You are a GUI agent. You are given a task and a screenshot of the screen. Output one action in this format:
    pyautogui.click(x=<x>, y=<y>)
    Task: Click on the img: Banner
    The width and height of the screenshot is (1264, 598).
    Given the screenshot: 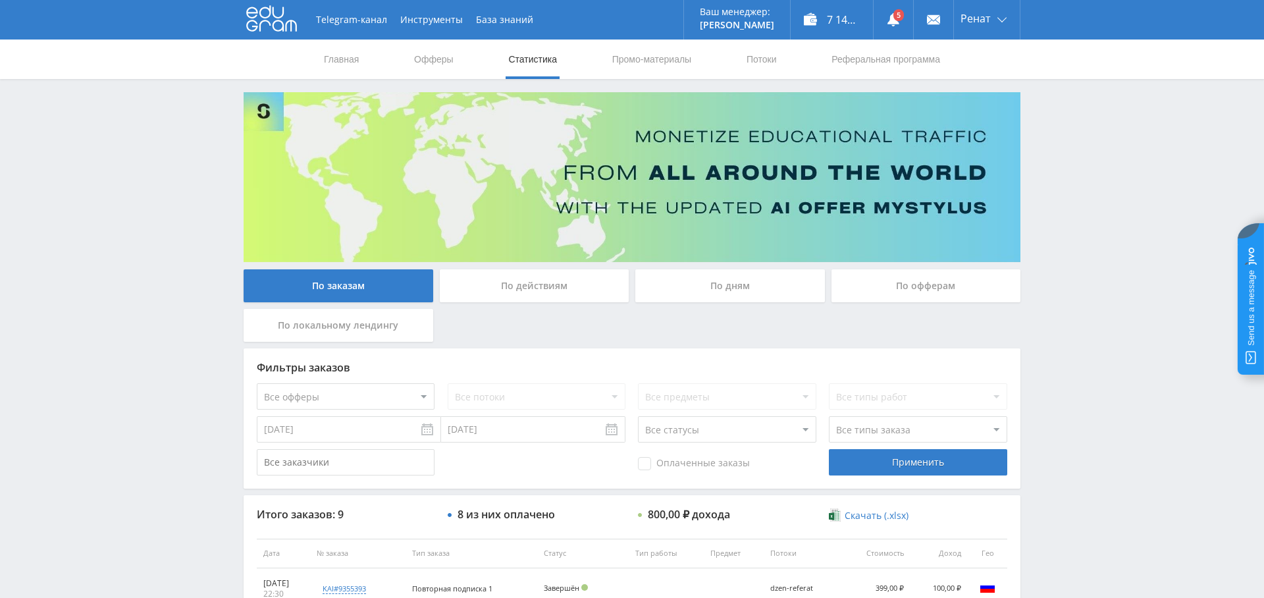 What is the action you would take?
    pyautogui.click(x=632, y=177)
    